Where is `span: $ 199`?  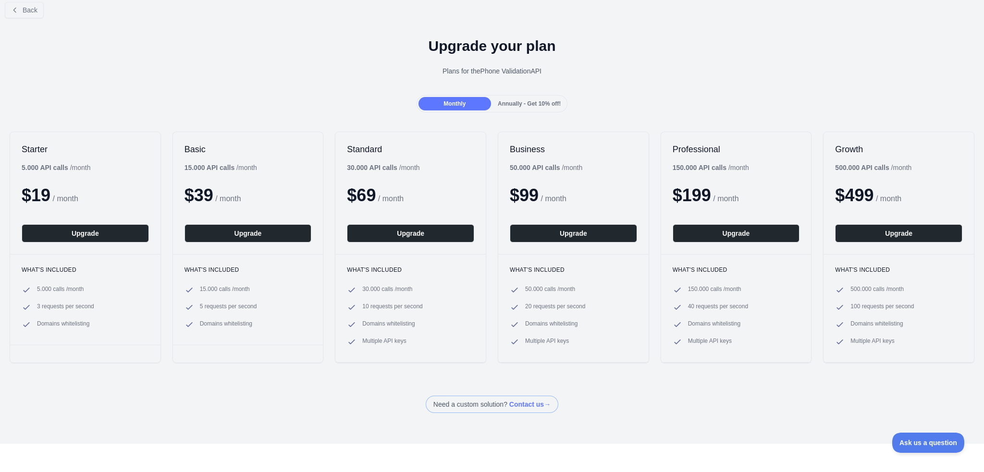
span: $ 199 is located at coordinates (692, 195).